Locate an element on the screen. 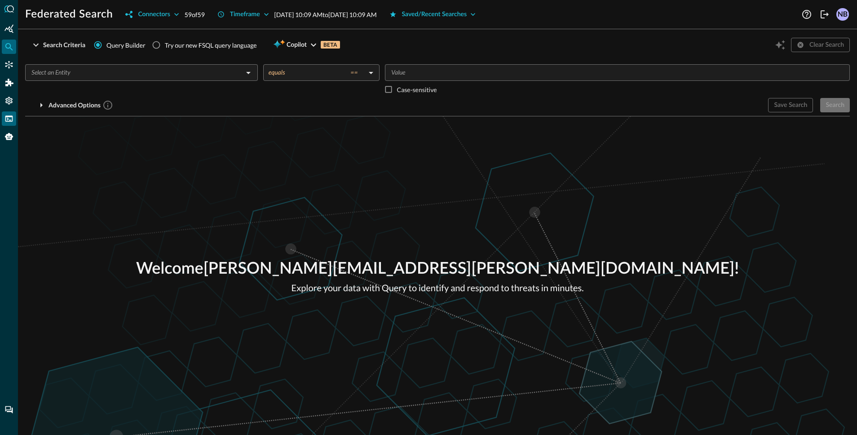 The width and height of the screenshot is (857, 435). div: FSQL is located at coordinates (9, 119).